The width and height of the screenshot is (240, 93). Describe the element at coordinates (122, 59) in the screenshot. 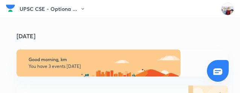

I see `h6: Good morning, km` at that location.